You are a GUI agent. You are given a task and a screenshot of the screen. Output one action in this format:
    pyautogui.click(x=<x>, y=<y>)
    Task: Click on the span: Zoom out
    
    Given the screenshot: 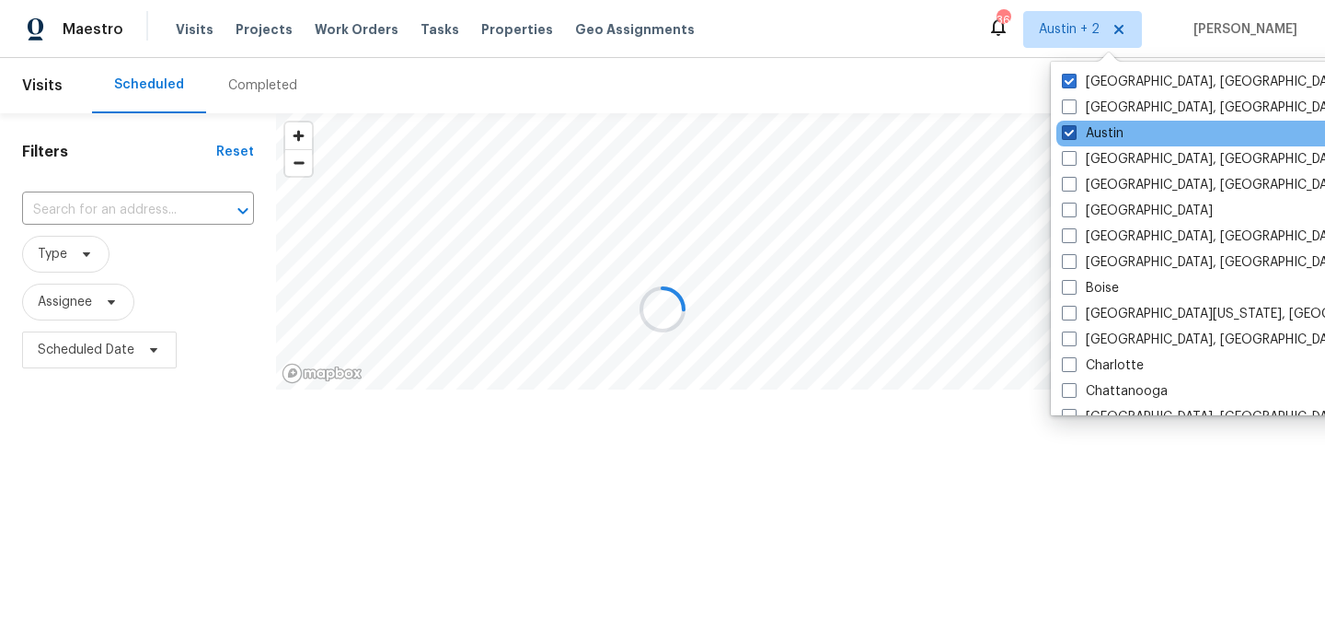 What is the action you would take?
    pyautogui.click(x=298, y=163)
    